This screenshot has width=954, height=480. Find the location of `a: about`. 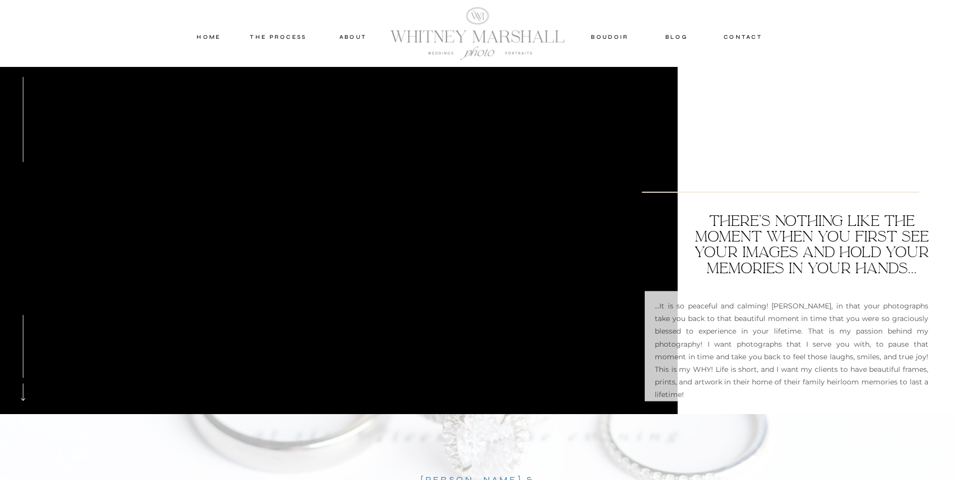

a: about is located at coordinates (353, 37).